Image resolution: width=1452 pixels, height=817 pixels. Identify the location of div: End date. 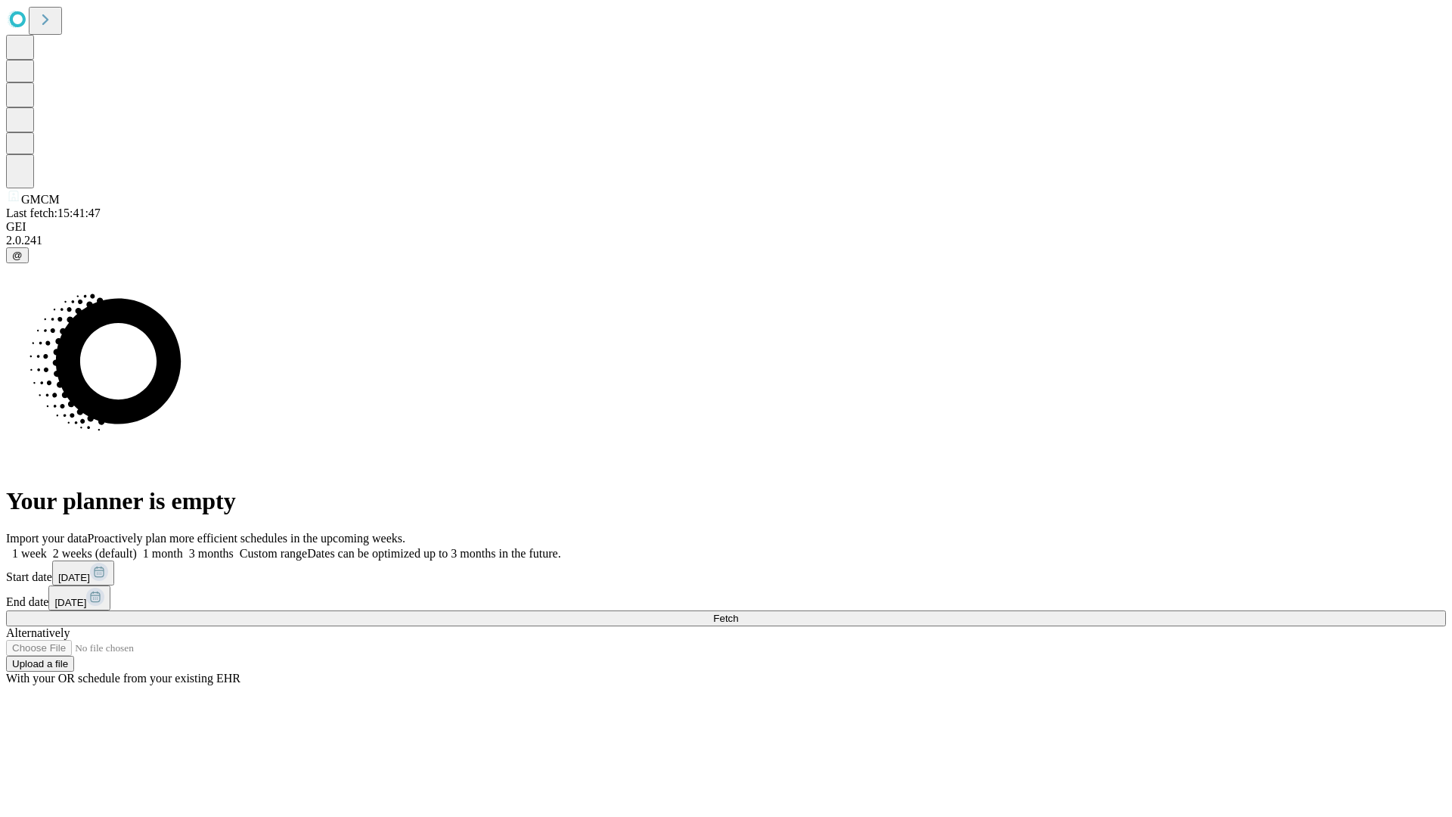
(726, 597).